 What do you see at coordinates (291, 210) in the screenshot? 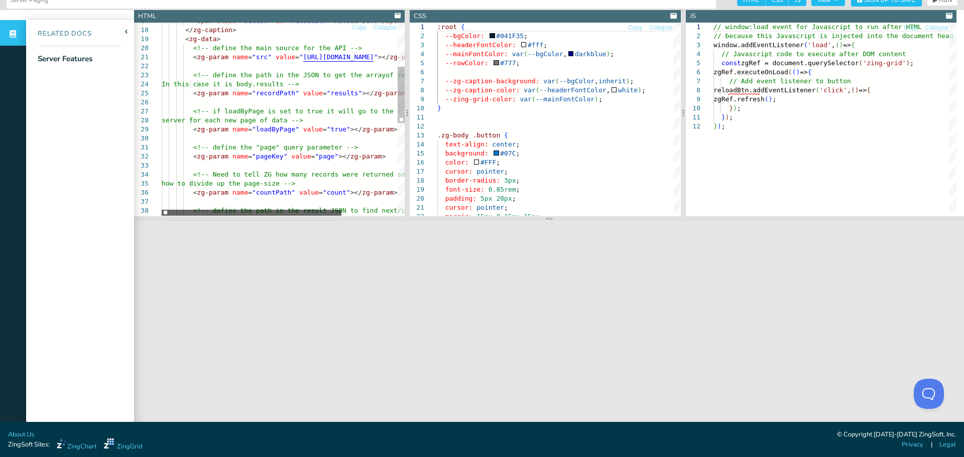
I see `span: <!-- define the path in the result JSON to find ne` at bounding box center [291, 210].